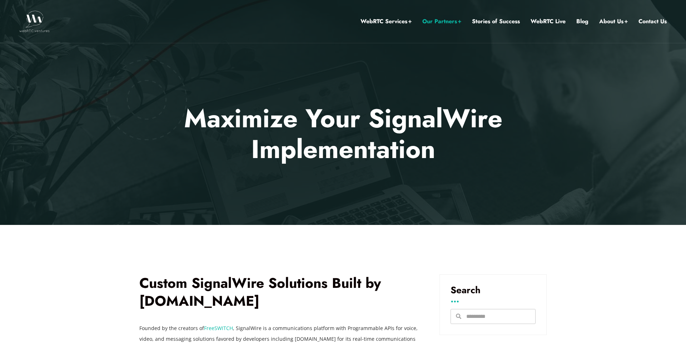  I want to click on h1: Maximize Your SignalWire Implementation, so click(343, 134).